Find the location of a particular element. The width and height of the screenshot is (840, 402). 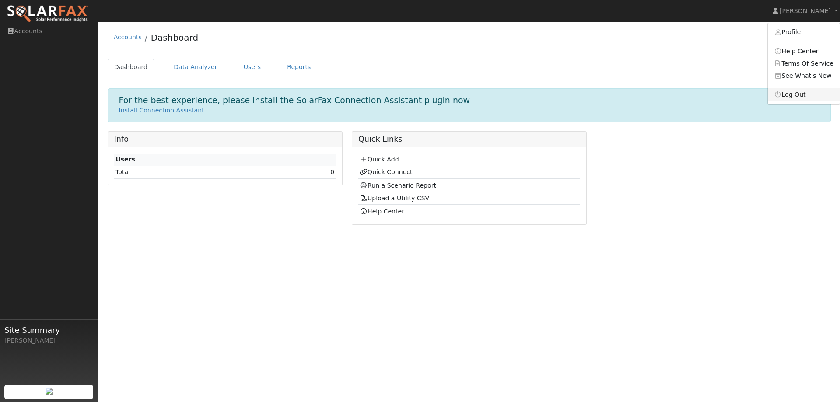

a: 0 is located at coordinates (332, 172).